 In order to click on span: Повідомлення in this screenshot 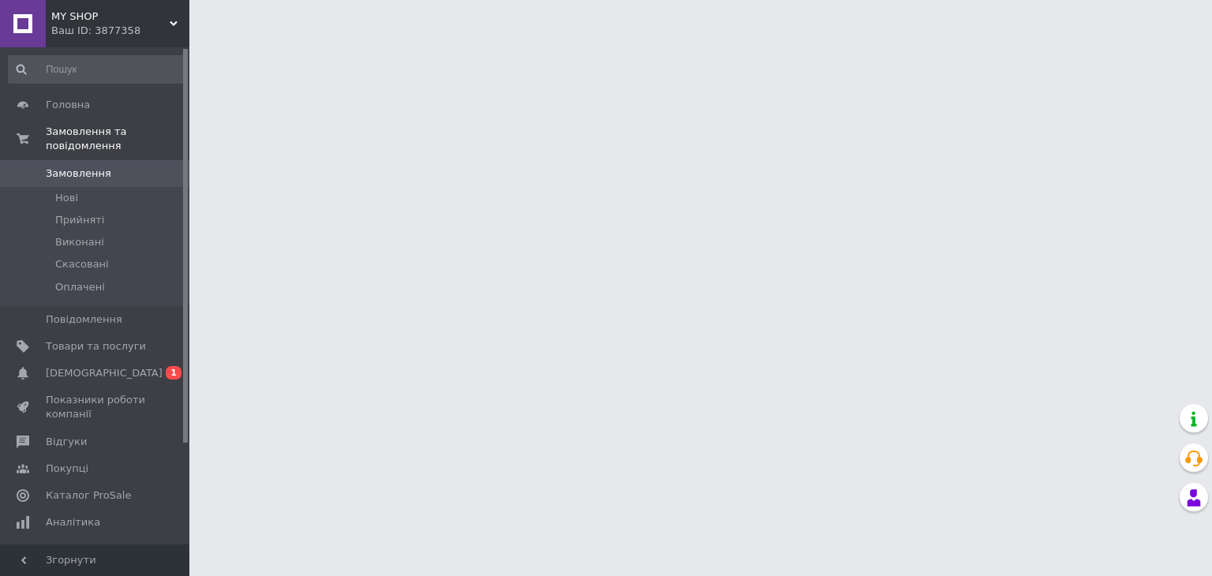, I will do `click(84, 319)`.